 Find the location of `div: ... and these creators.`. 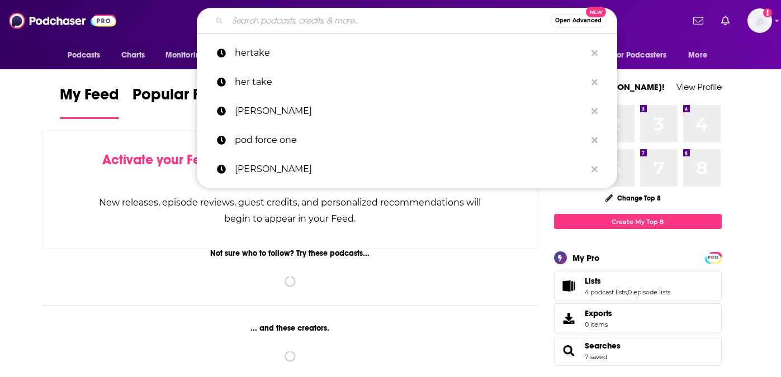

div: ... and these creators. is located at coordinates (290, 328).